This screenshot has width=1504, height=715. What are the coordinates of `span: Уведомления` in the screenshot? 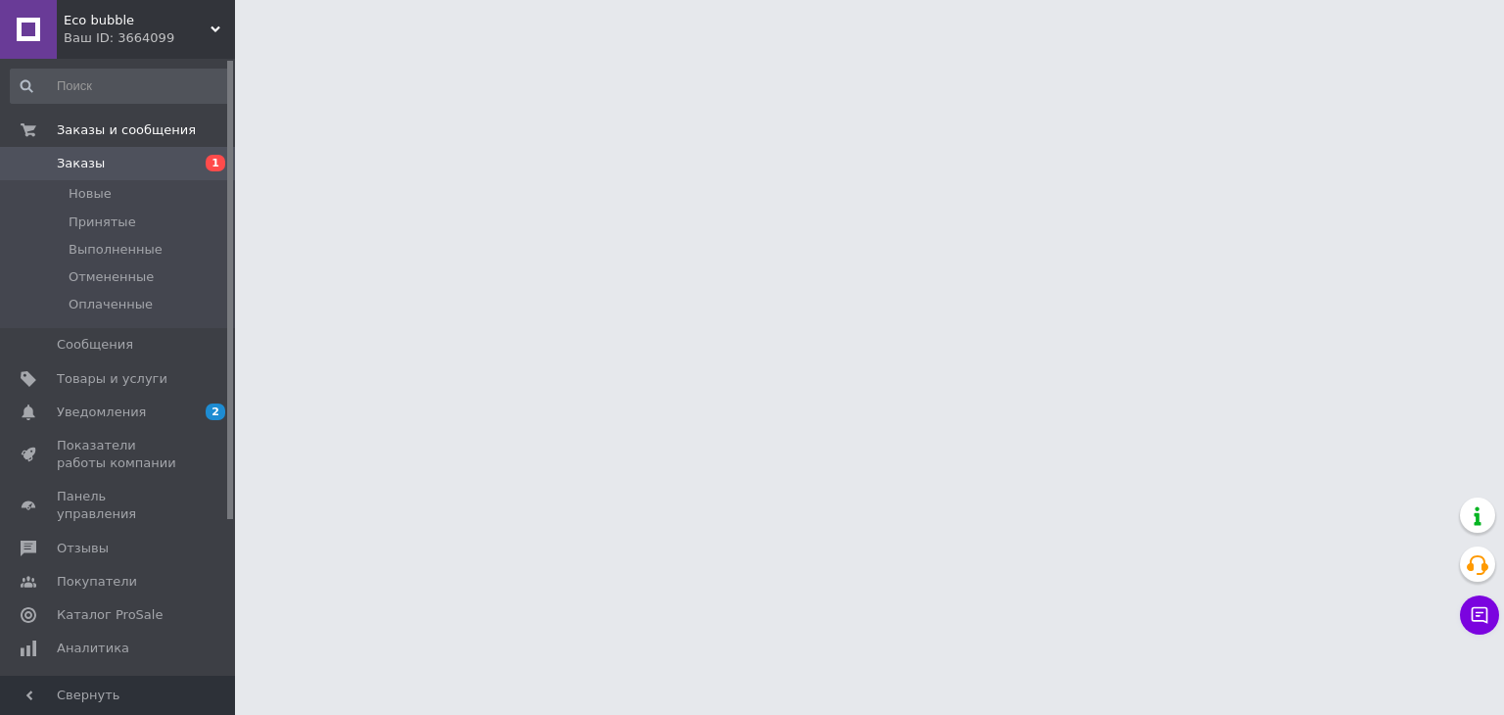 It's located at (101, 412).